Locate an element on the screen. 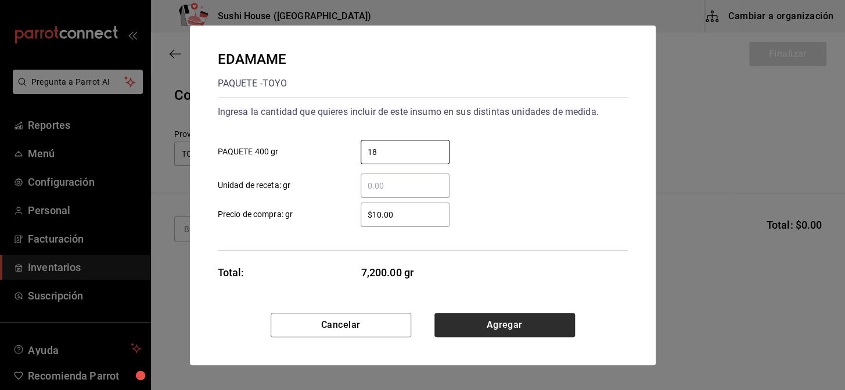  span: Precio de compra: gr is located at coordinates (255, 214).